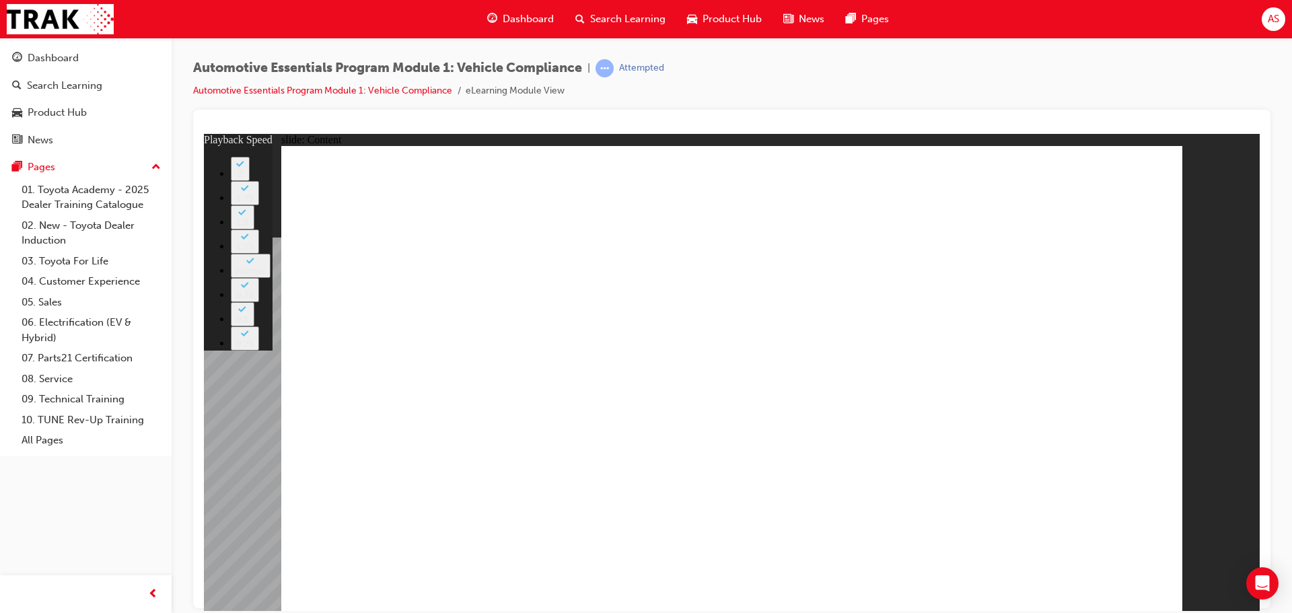 The height and width of the screenshot is (613, 1292). I want to click on a: search-iconSearch Learning, so click(620, 19).